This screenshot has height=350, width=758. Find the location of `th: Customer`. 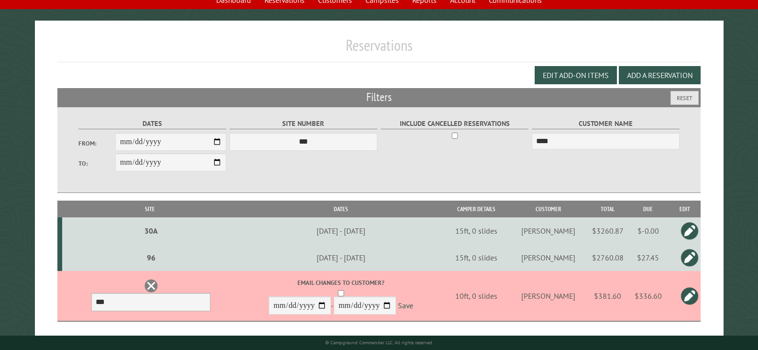

th: Customer is located at coordinates (548, 208).